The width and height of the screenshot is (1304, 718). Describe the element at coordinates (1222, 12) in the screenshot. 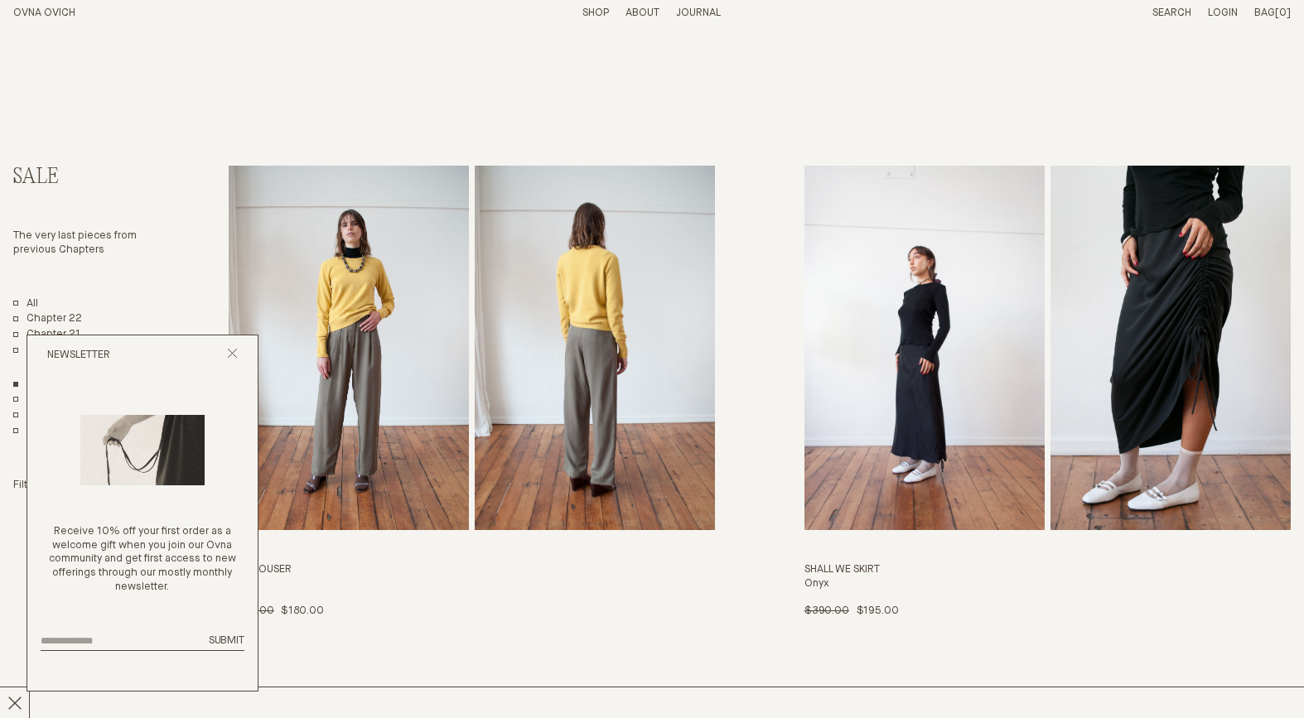

I see `a: Login` at that location.